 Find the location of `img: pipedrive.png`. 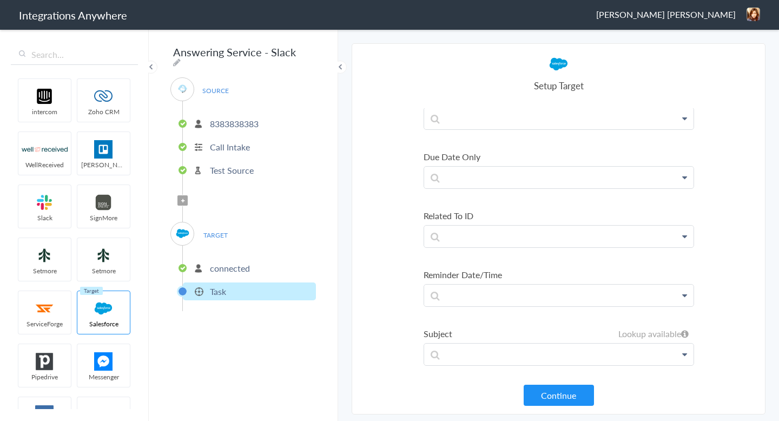

img: pipedrive.png is located at coordinates (44, 362).